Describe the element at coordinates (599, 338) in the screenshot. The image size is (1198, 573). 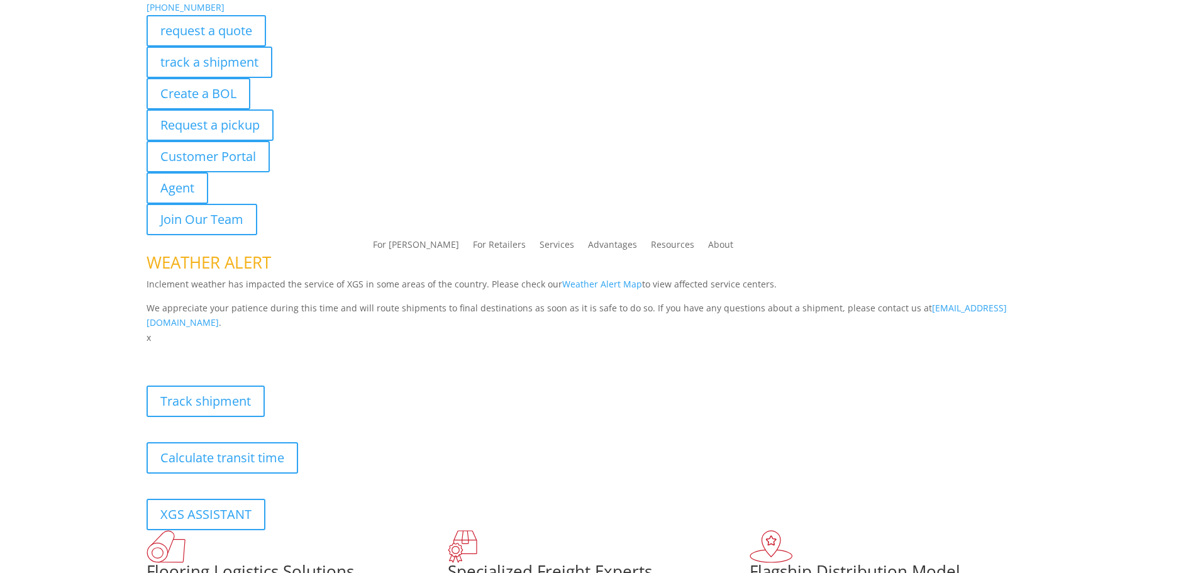
I see `p: x` at that location.